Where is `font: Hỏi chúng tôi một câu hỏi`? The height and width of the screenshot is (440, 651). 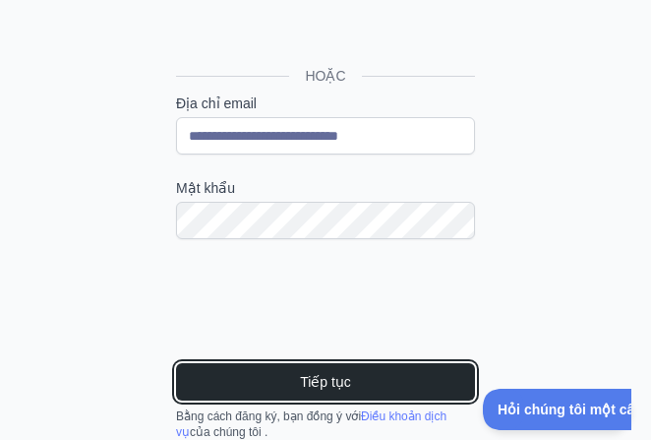
font: Hỏi chúng tôi một câu hỏi is located at coordinates (99, 21).